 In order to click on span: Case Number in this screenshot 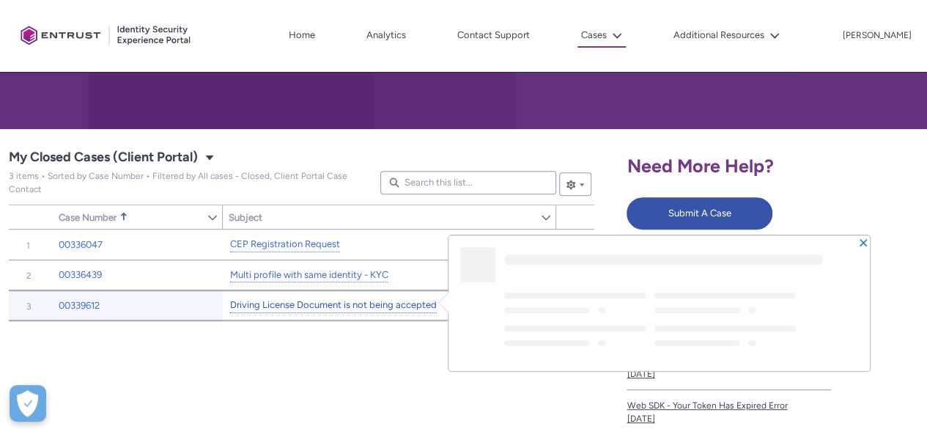, I will do `click(87, 217)`.